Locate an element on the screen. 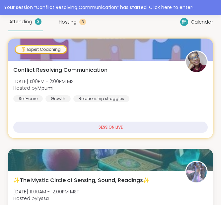 The width and height of the screenshot is (221, 205). div: Self-care is located at coordinates (28, 99).